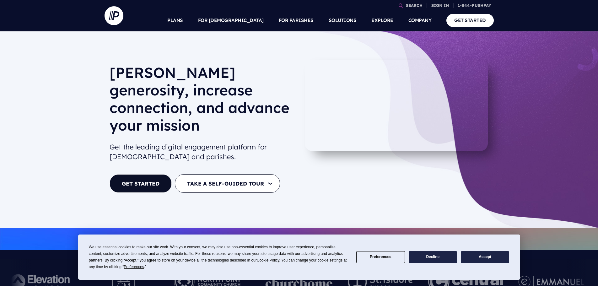 The image size is (598, 286). What do you see at coordinates (485, 257) in the screenshot?
I see `button: Accept` at bounding box center [485, 257].